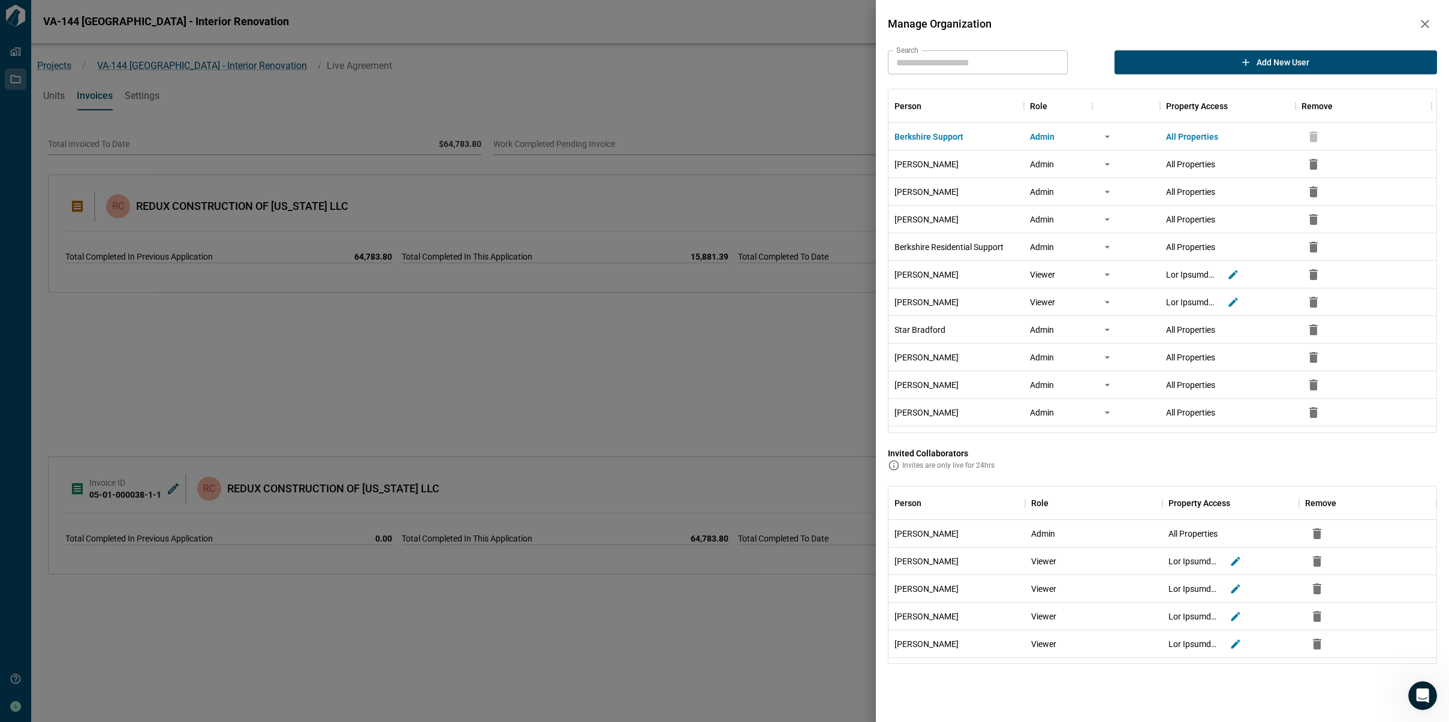  Describe the element at coordinates (1163, 453) in the screenshot. I see `span: Invited Collaborators` at that location.